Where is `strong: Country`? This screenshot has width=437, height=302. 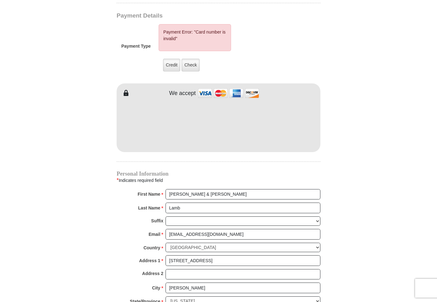
strong: Country is located at coordinates (152, 248).